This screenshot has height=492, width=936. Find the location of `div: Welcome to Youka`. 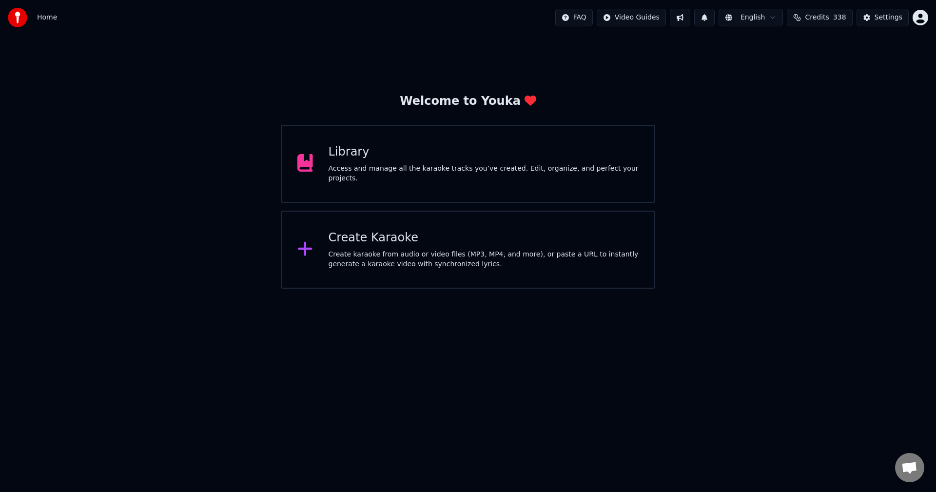

div: Welcome to Youka is located at coordinates (468, 101).